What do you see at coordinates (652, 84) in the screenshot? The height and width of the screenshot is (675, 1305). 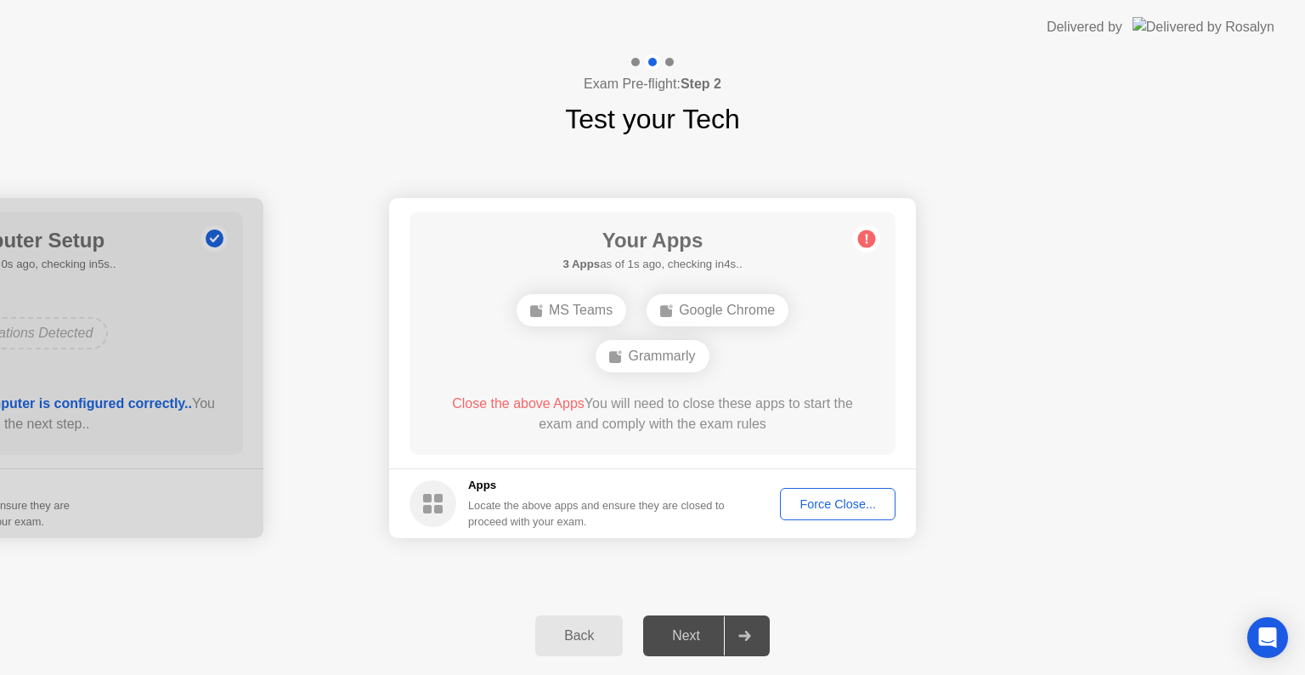 I see `h4: Exam Pre-flight:` at bounding box center [652, 84].